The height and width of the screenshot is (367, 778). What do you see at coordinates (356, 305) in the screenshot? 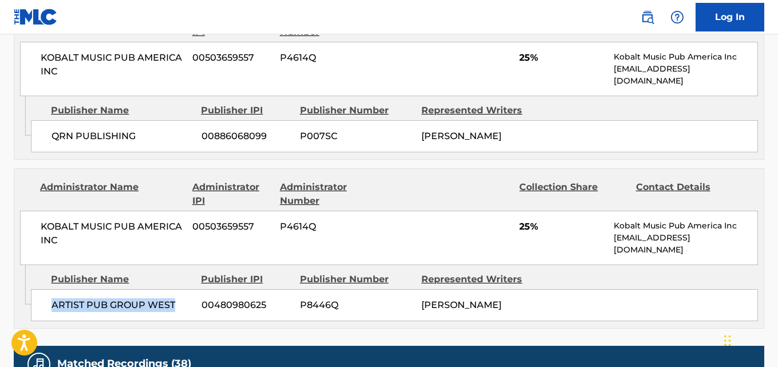
I see `span: P8446Q` at bounding box center [356, 305].